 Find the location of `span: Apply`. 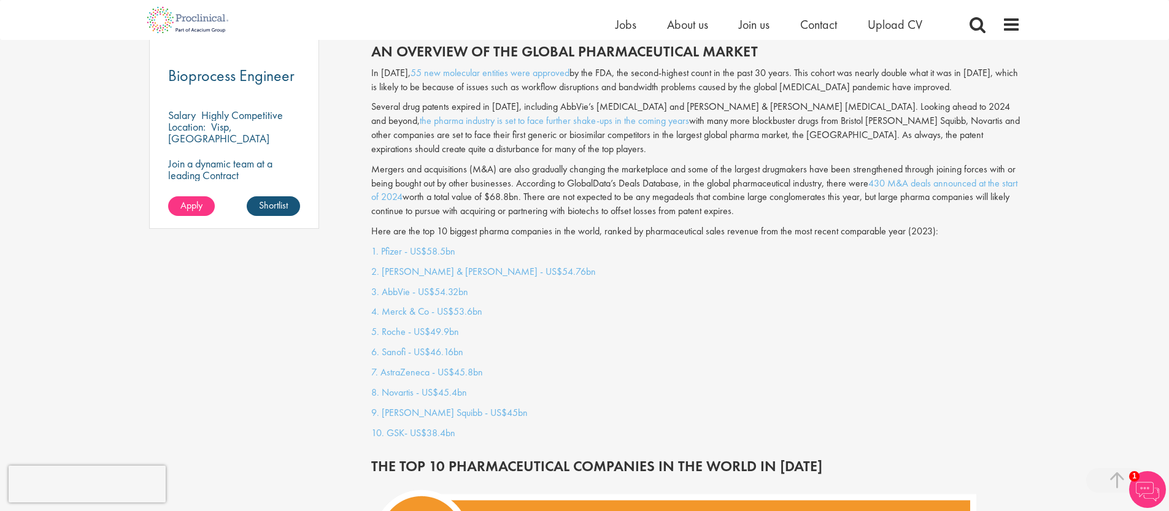

span: Apply is located at coordinates (191, 205).